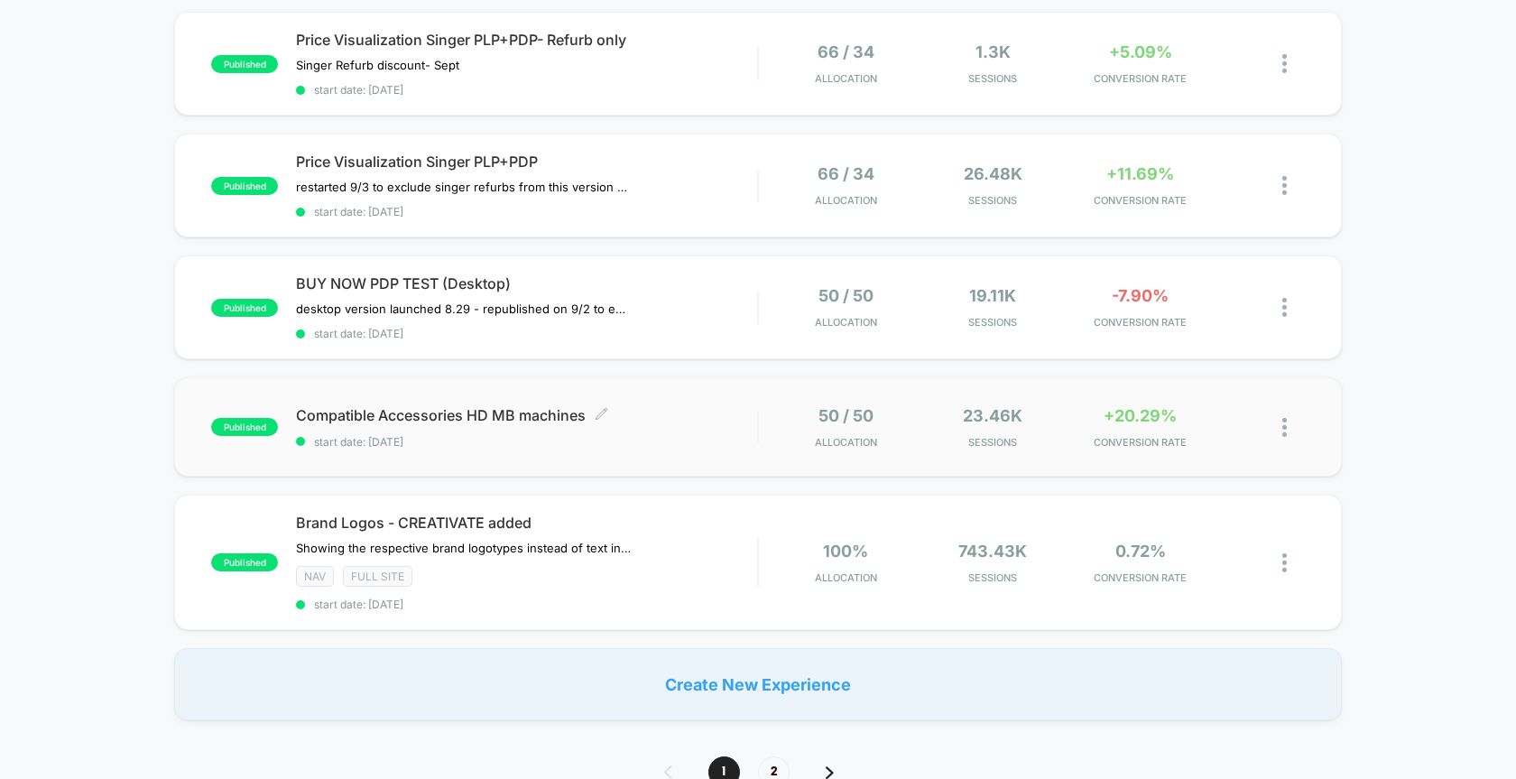 The width and height of the screenshot is (1516, 779). What do you see at coordinates (1139, 295) in the screenshot?
I see `span: -7.90%` at bounding box center [1139, 295].